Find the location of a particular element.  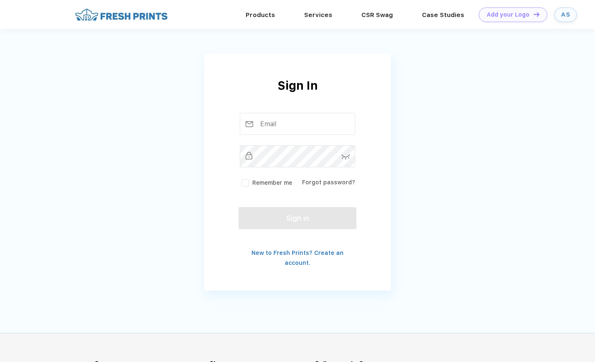

input: Email is located at coordinates (297, 124).